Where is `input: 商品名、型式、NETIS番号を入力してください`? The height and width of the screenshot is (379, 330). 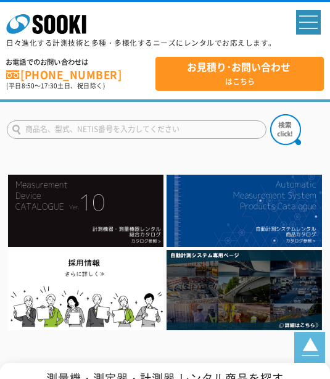
input: 商品名、型式、NETIS番号を入力してください is located at coordinates (136, 130).